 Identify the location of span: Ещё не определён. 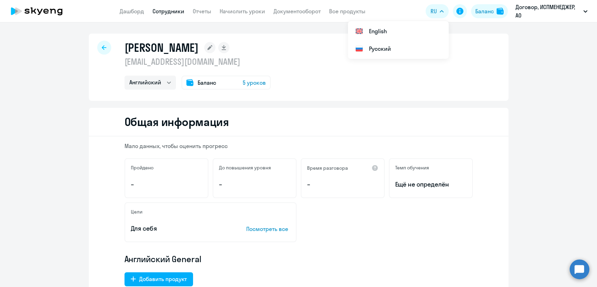
(431, 184).